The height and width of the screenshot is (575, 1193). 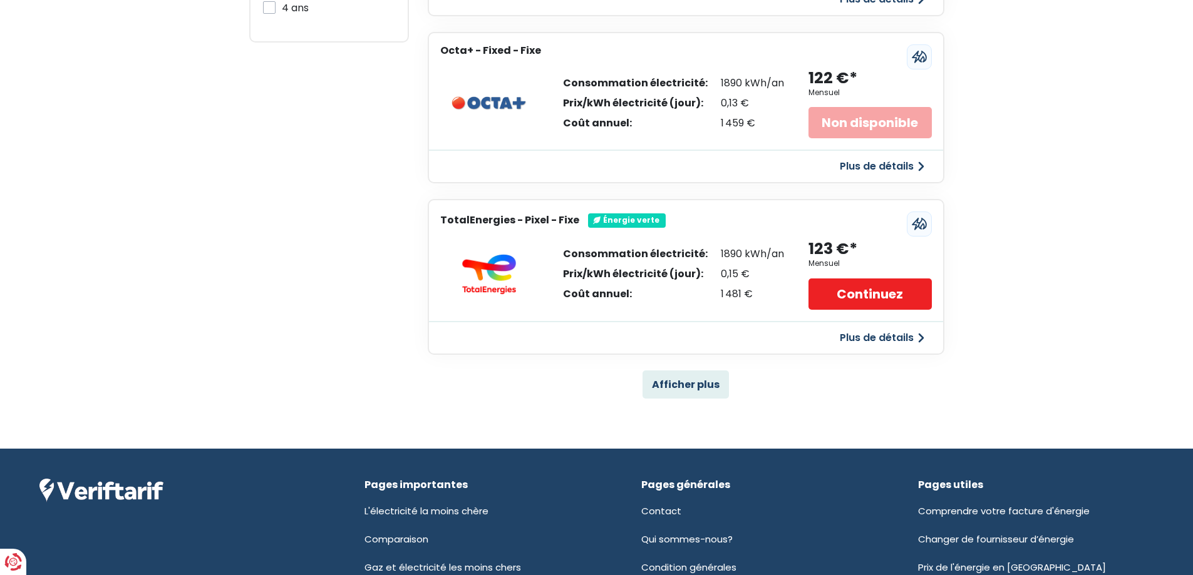 I want to click on a: Condition générales, so click(x=689, y=567).